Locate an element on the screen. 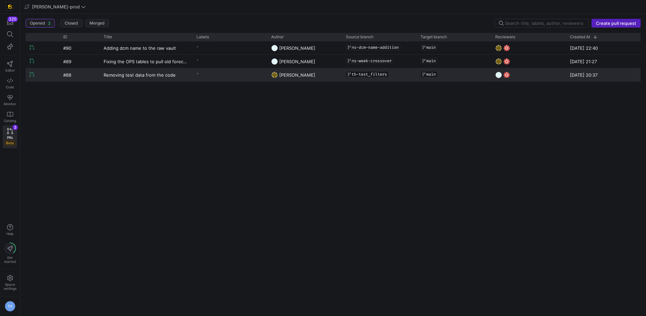 The image size is (646, 316). button: Merged is located at coordinates (97, 23).